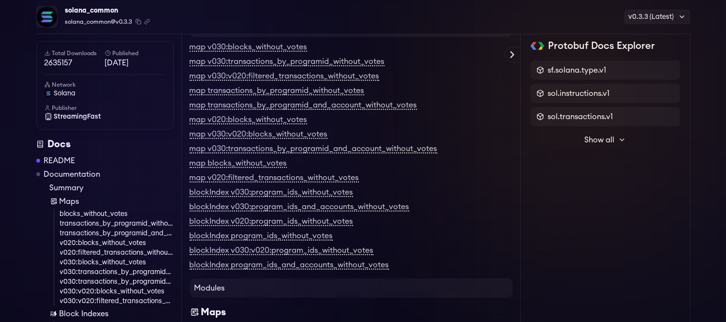 The width and height of the screenshot is (726, 322). I want to click on a: blockIndex v030:program_ids_and_accounts_without_votes, so click(299, 207).